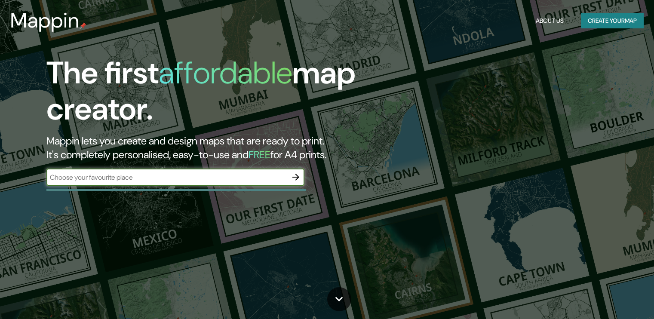 This screenshot has height=319, width=654. Describe the element at coordinates (210, 148) in the screenshot. I see `h2: Mappin lets you create and design maps that are ready to print. It's completely personalised, eas...` at that location.